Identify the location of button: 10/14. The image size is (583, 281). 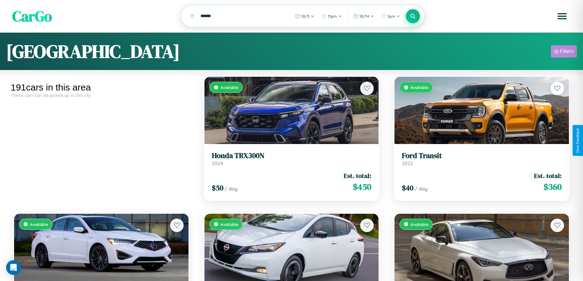
(363, 16).